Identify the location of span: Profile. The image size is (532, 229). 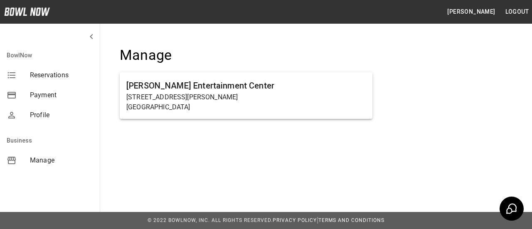
(62, 115).